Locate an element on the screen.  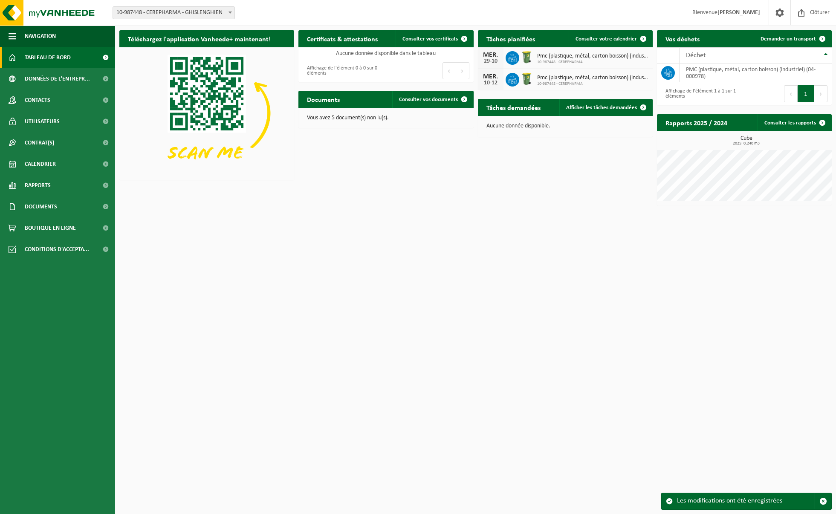
a: Demander un transport is located at coordinates (792, 39).